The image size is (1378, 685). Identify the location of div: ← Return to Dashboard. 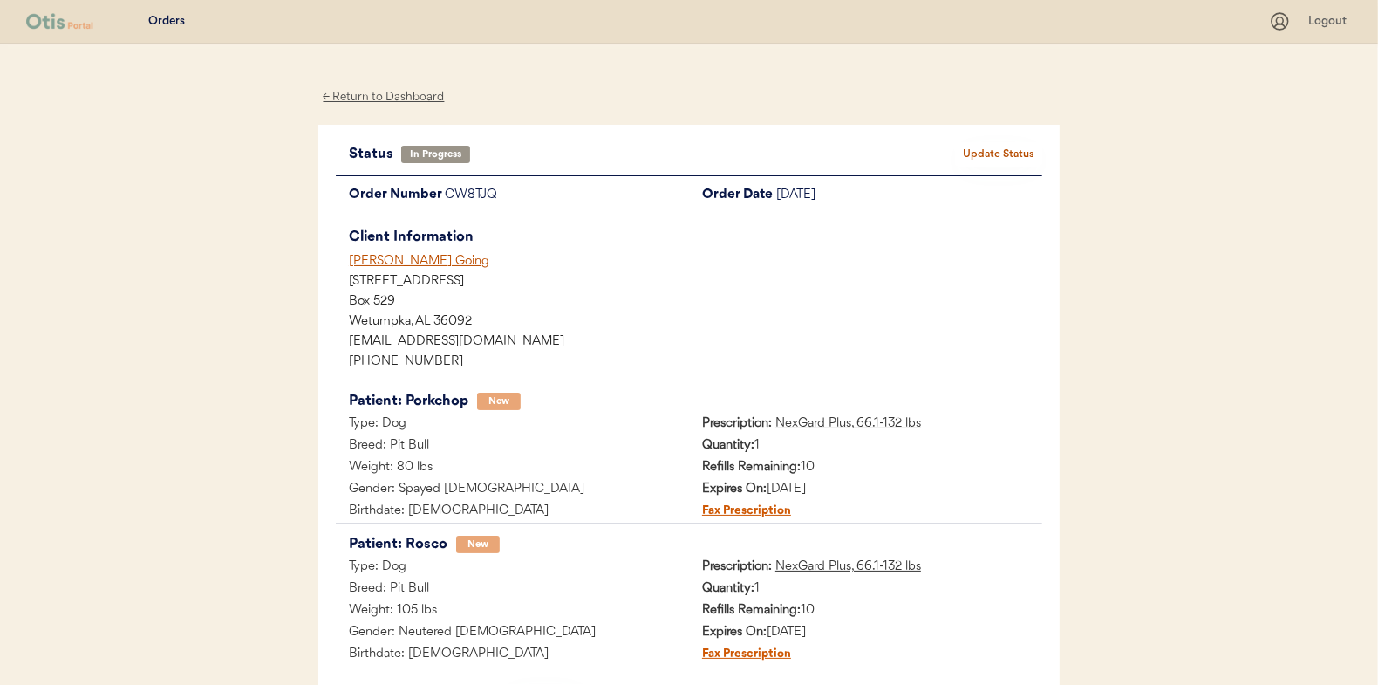
(384, 97).